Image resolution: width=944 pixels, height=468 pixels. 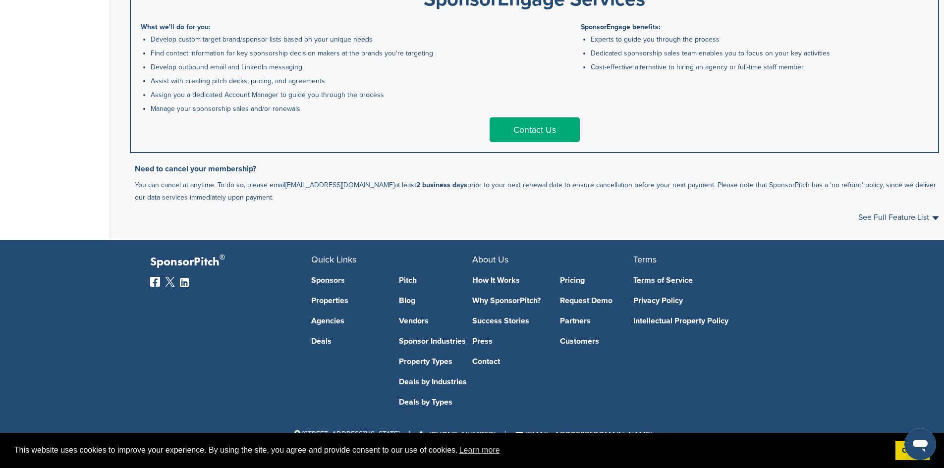 What do you see at coordinates (451, 450) in the screenshot?
I see `span: This website uses cookies to improve your experience. By using the site, you agree and provide co...` at bounding box center [451, 450].